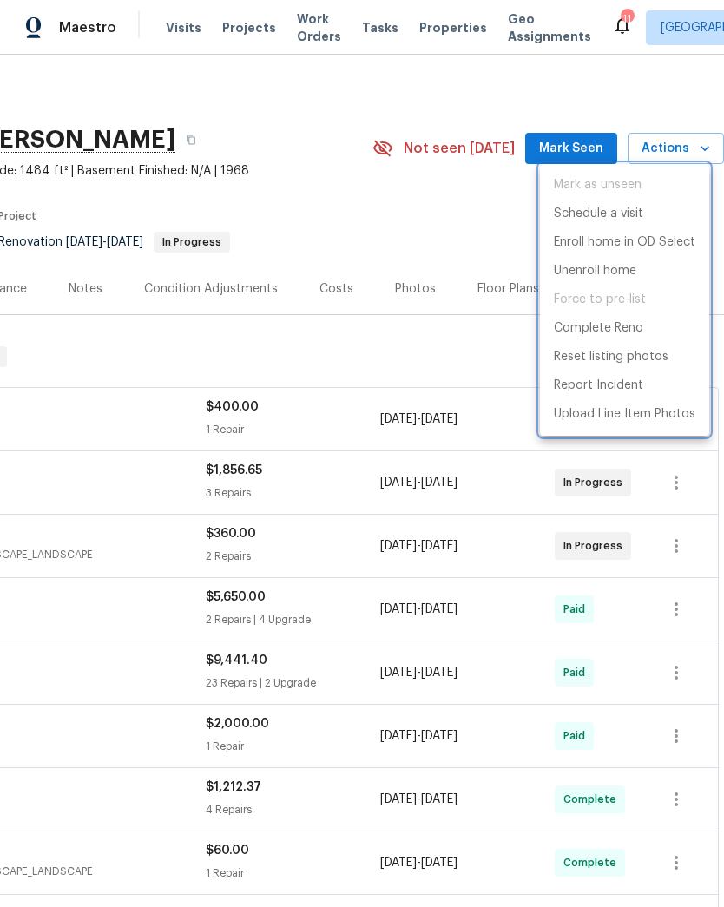 The height and width of the screenshot is (907, 724). Describe the element at coordinates (624, 300) in the screenshot. I see `span: Setup visit must be completed before moving home to pre-list` at that location.